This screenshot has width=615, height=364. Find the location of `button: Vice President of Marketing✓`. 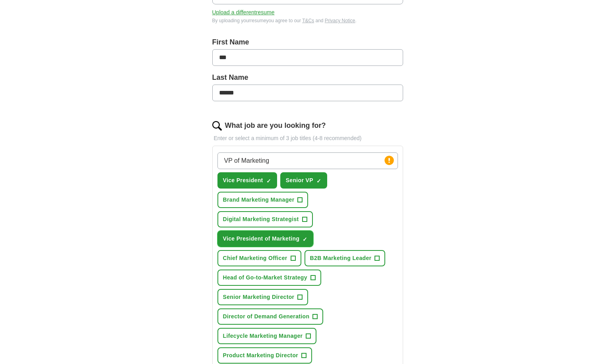

button: Vice President of Marketing✓ is located at coordinates (265, 239).